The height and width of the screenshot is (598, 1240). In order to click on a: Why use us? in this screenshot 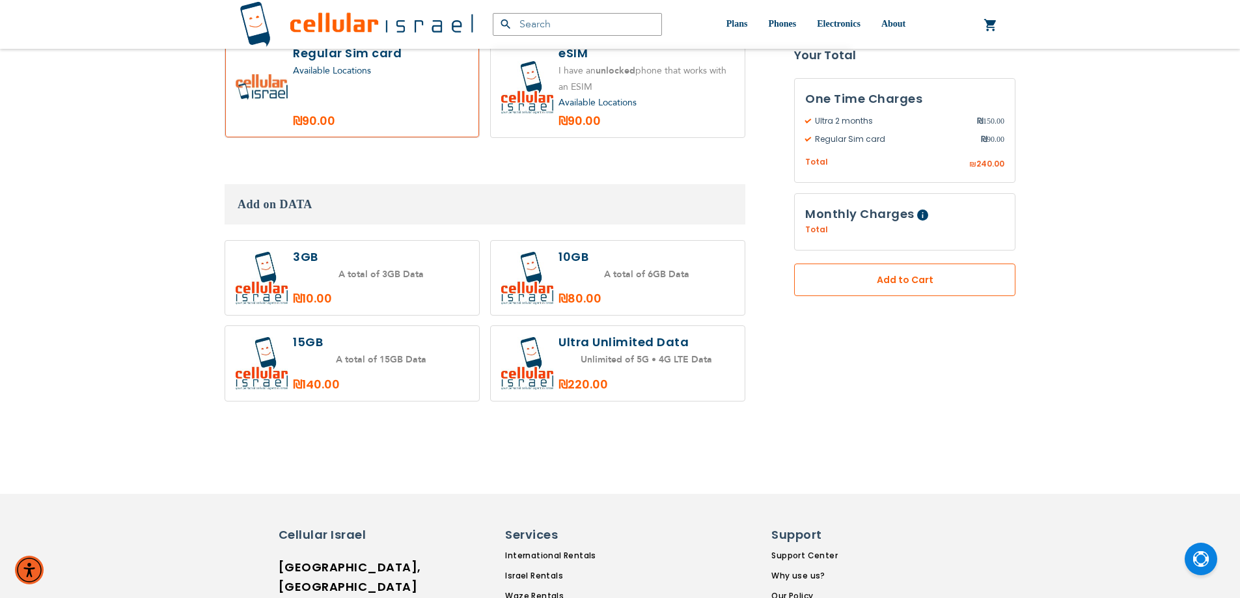, I will do `click(812, 576)`.